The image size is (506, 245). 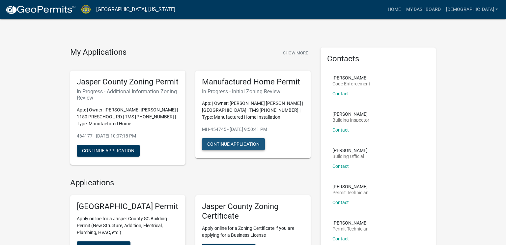 What do you see at coordinates (128, 82) in the screenshot?
I see `h5: Jasper County Zoning Permit` at bounding box center [128, 82].